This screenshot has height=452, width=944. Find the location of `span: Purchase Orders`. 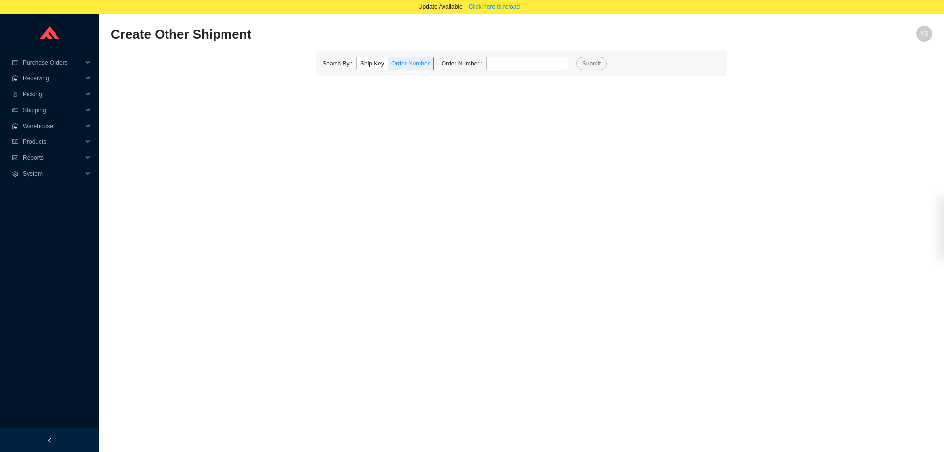

span: Purchase Orders is located at coordinates (53, 62).